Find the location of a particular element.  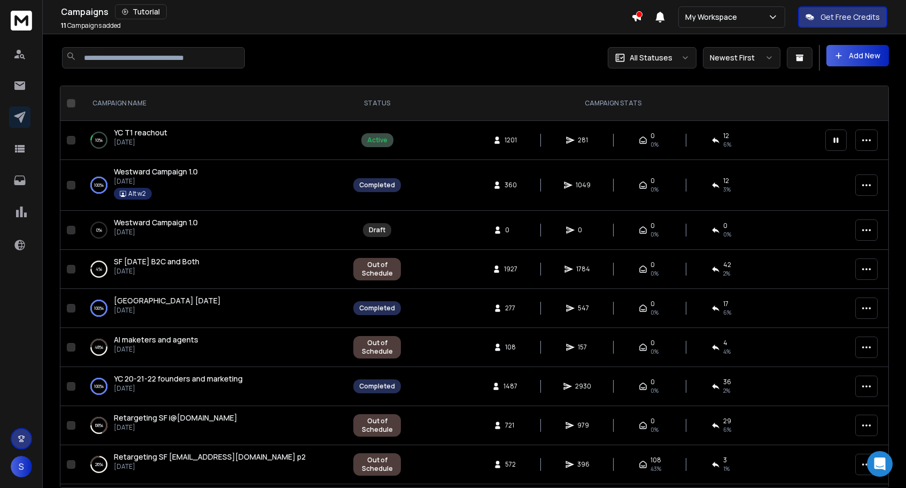

a: AI maketers and agents is located at coordinates (156, 340).